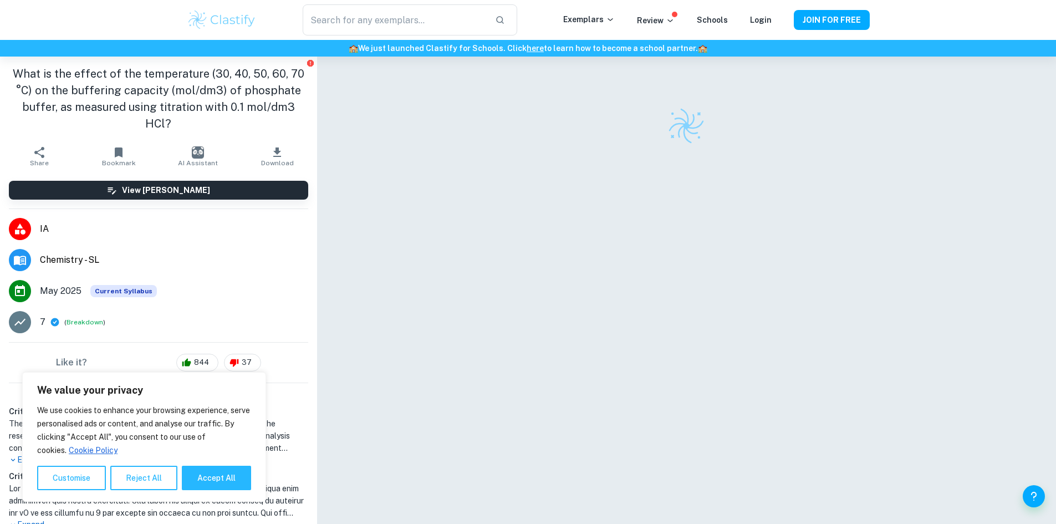  I want to click on span: Bookmark, so click(119, 163).